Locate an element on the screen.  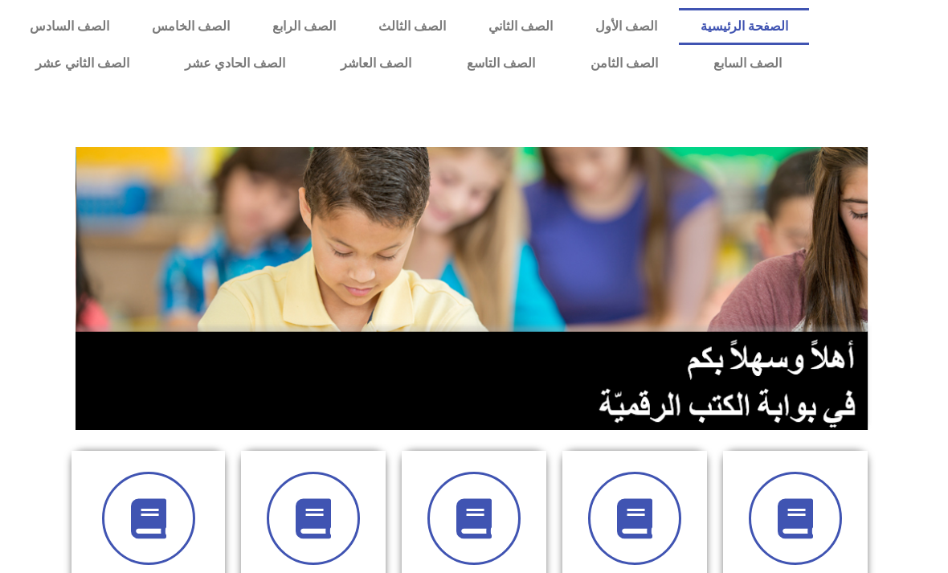
a: الصف الأول is located at coordinates (627, 27).